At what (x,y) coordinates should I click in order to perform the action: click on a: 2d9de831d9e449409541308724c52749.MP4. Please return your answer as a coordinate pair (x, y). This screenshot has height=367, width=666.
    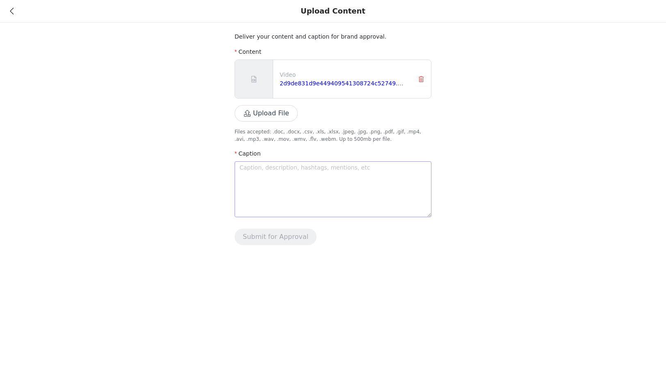
    Looking at the image, I should click on (345, 83).